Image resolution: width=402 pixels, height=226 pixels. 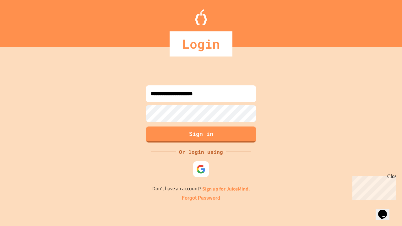 I want to click on a: Sign up for JuiceMind., so click(x=226, y=189).